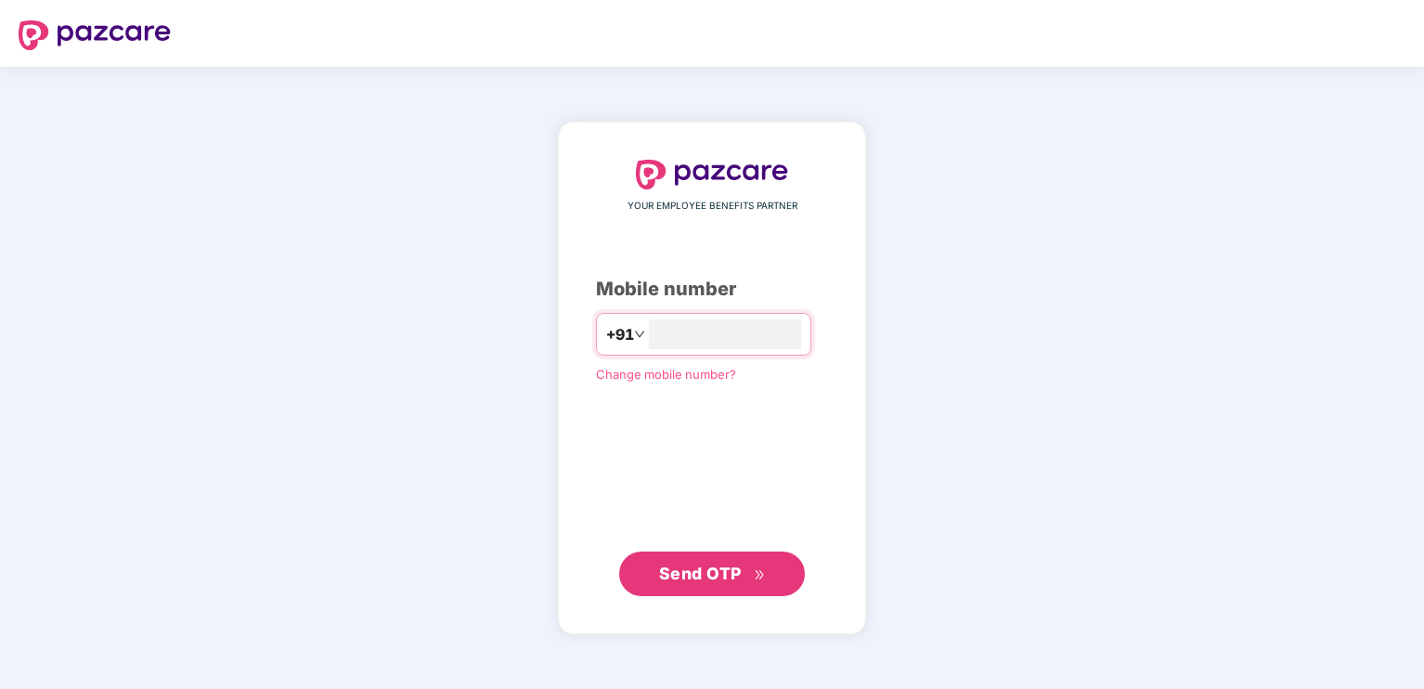  What do you see at coordinates (620, 334) in the screenshot?
I see `span: +91` at bounding box center [620, 334].